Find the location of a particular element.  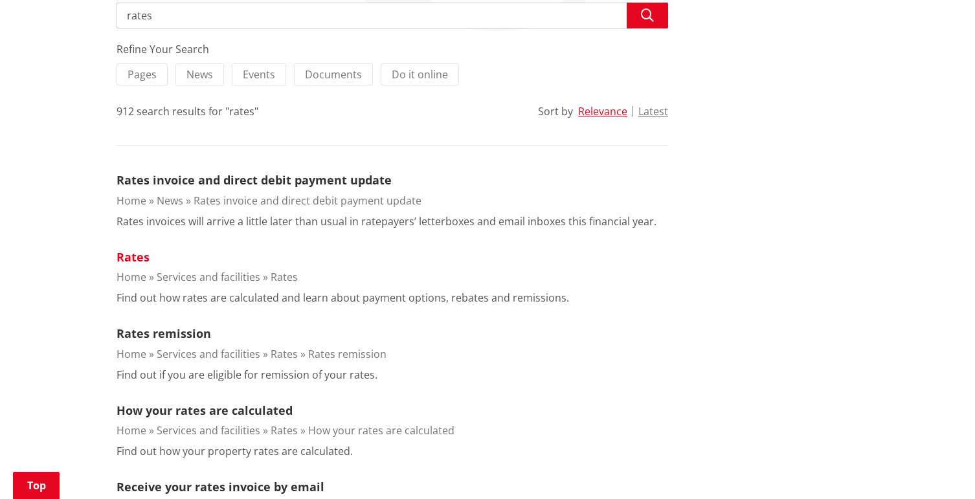

a: Receive your rates invoice by email is located at coordinates (220, 487).